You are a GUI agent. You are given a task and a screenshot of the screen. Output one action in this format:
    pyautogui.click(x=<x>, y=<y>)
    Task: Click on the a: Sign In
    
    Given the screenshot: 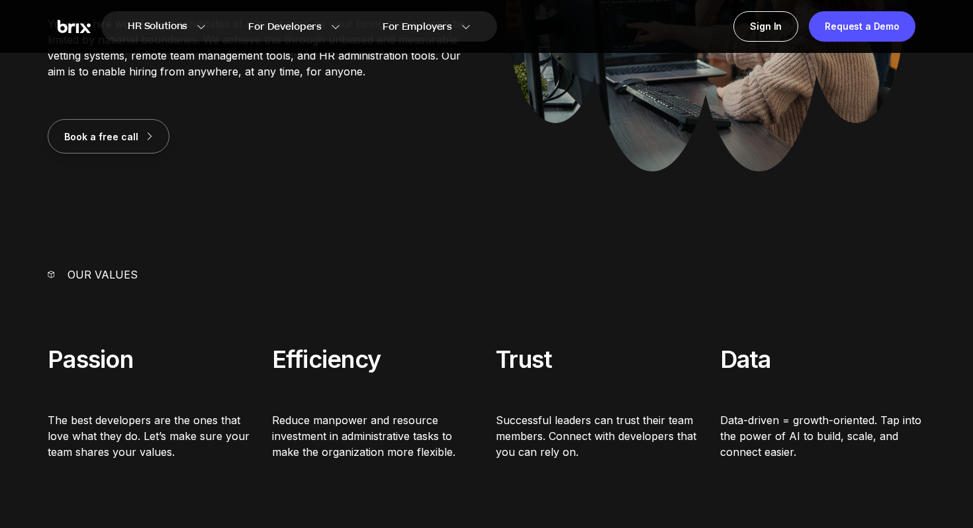 What is the action you would take?
    pyautogui.click(x=766, y=26)
    